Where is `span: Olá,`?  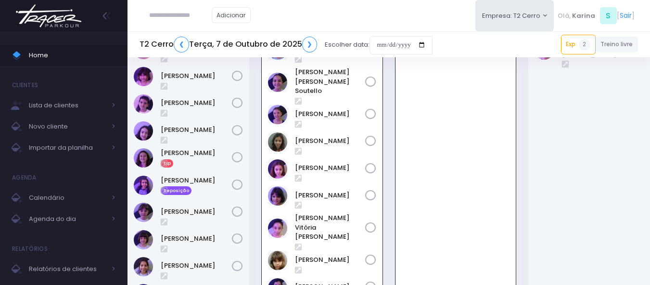
span: Olá, is located at coordinates (564, 16).